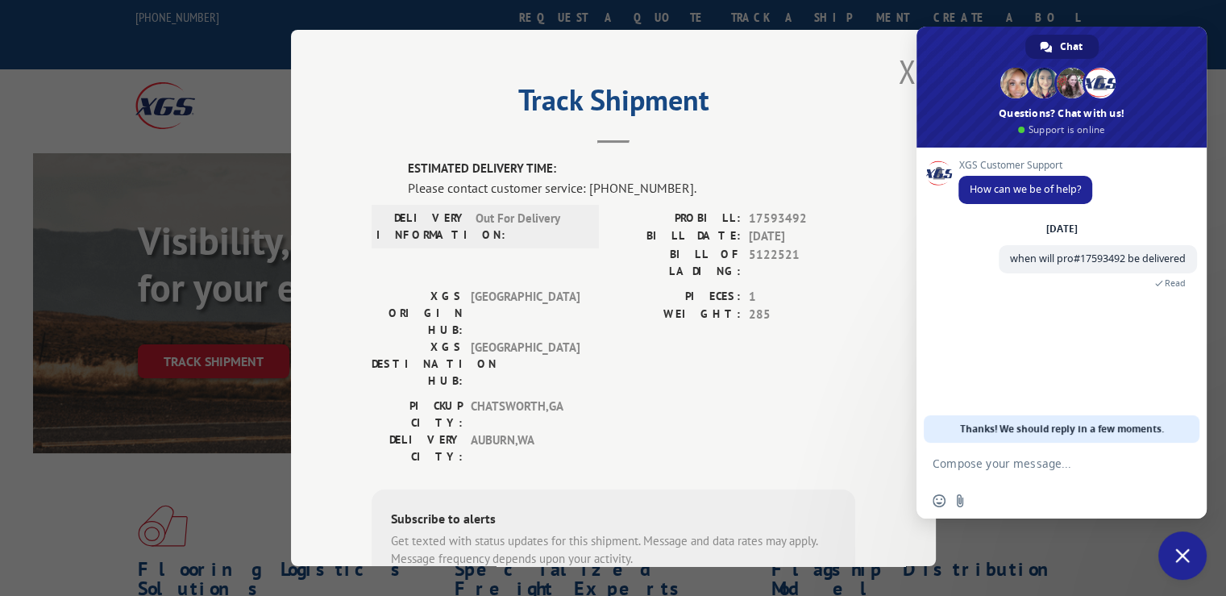 The height and width of the screenshot is (596, 1226). Describe the element at coordinates (417, 414) in the screenshot. I see `label: PICKUP CITY:` at that location.